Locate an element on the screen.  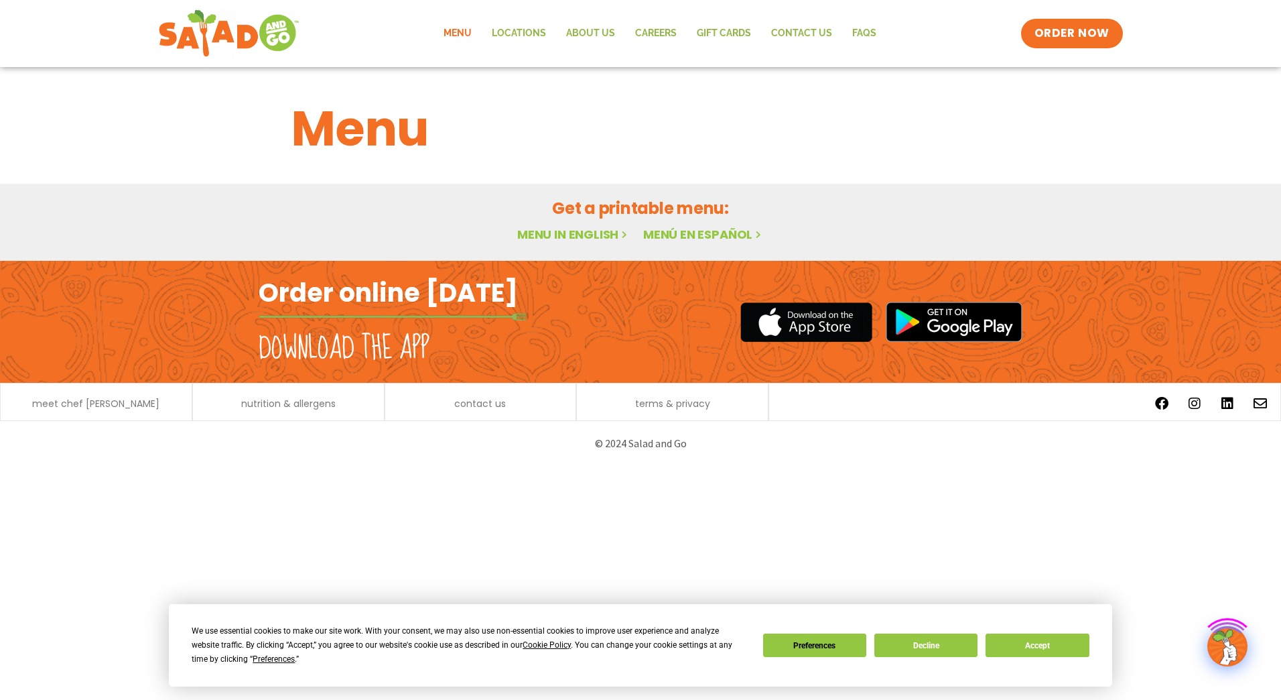
img: appstore is located at coordinates (806, 322).